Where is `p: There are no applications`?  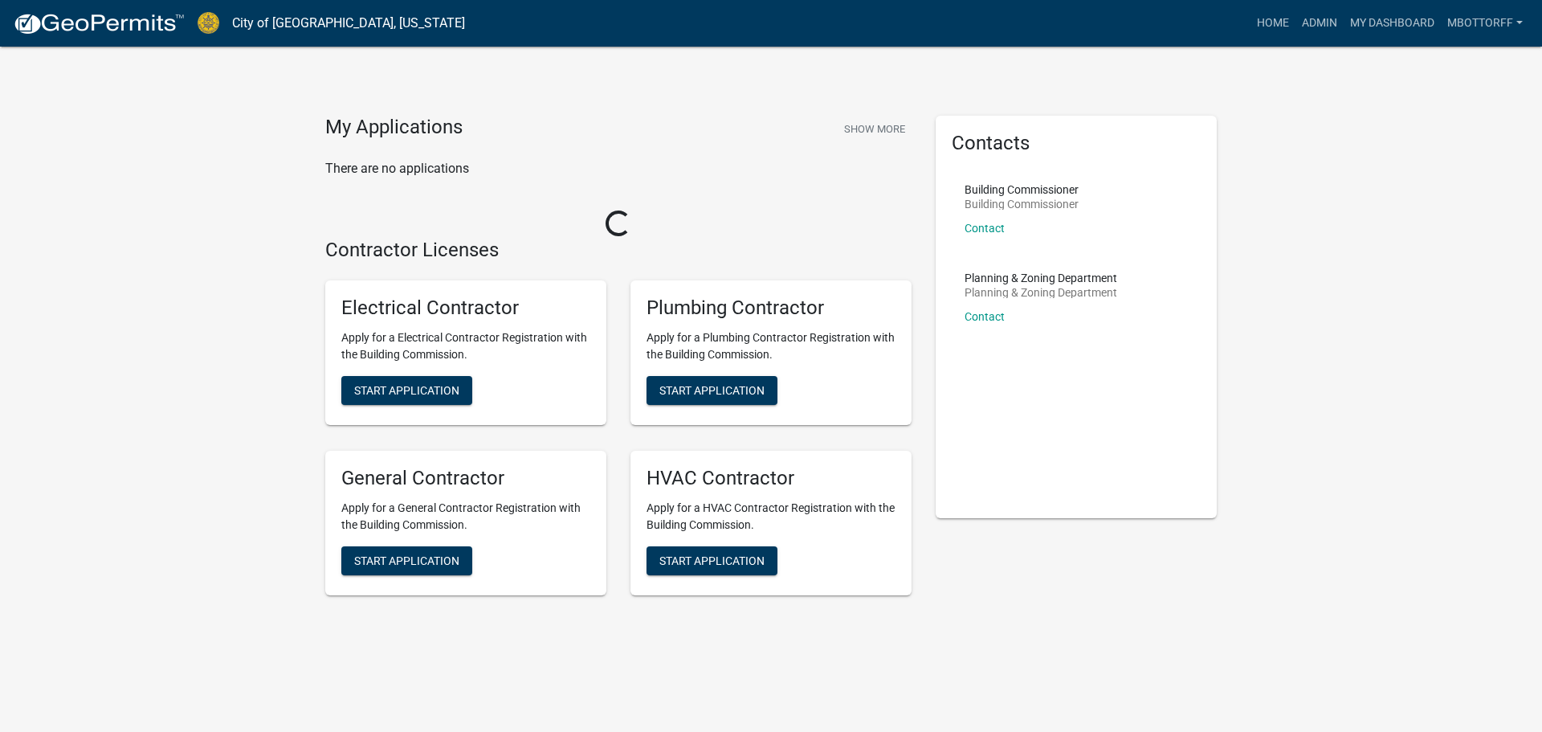
p: There are no applications is located at coordinates (618, 169).